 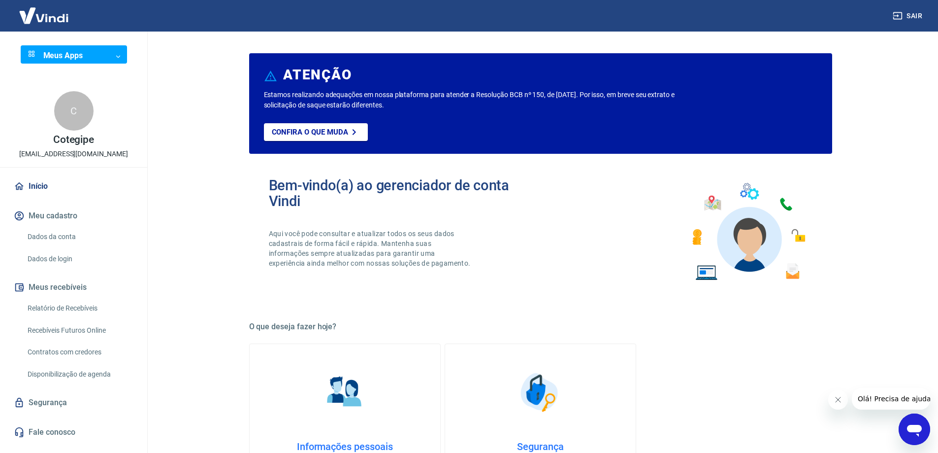 What do you see at coordinates (345, 392) in the screenshot?
I see `img: Informações pessoais` at bounding box center [345, 392].